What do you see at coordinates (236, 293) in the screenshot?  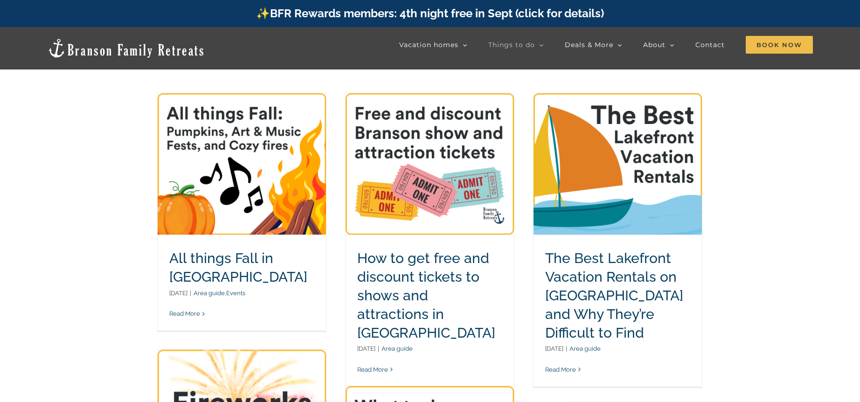 I see `a: Events` at bounding box center [236, 293].